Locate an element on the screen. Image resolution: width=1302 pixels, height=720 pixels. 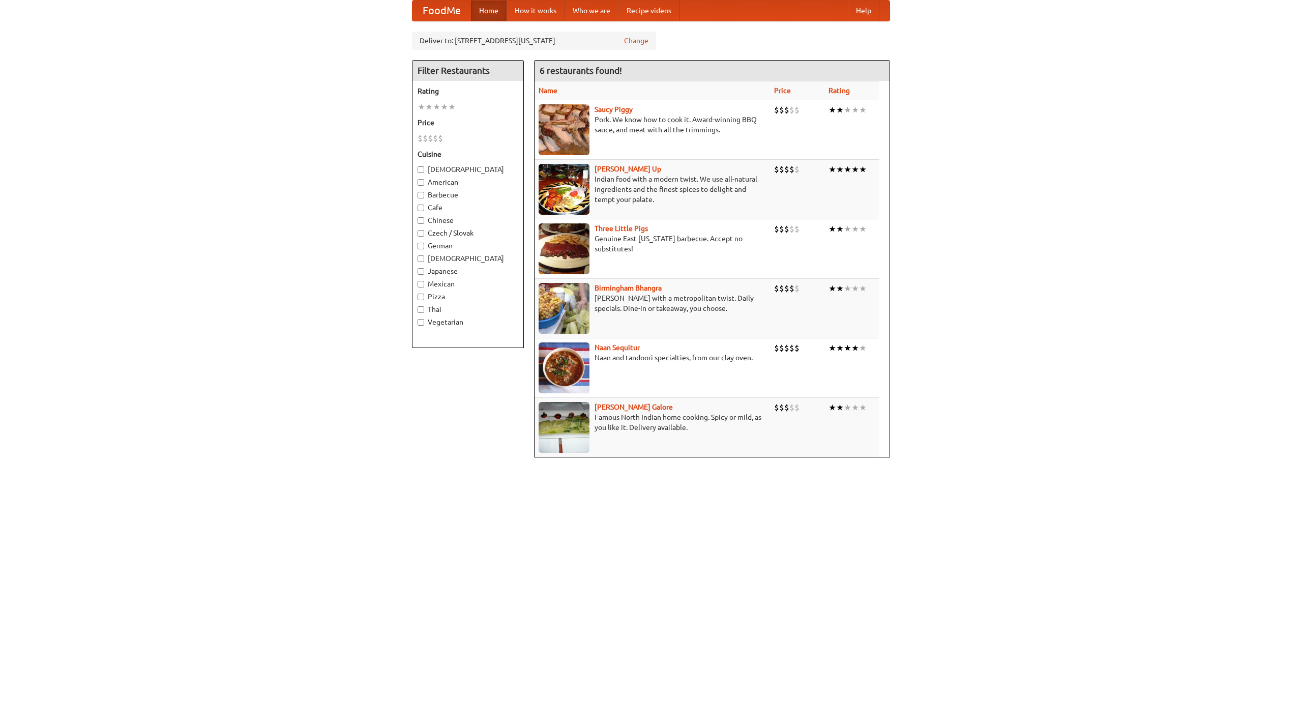
label: Vegetarian is located at coordinates (468, 322).